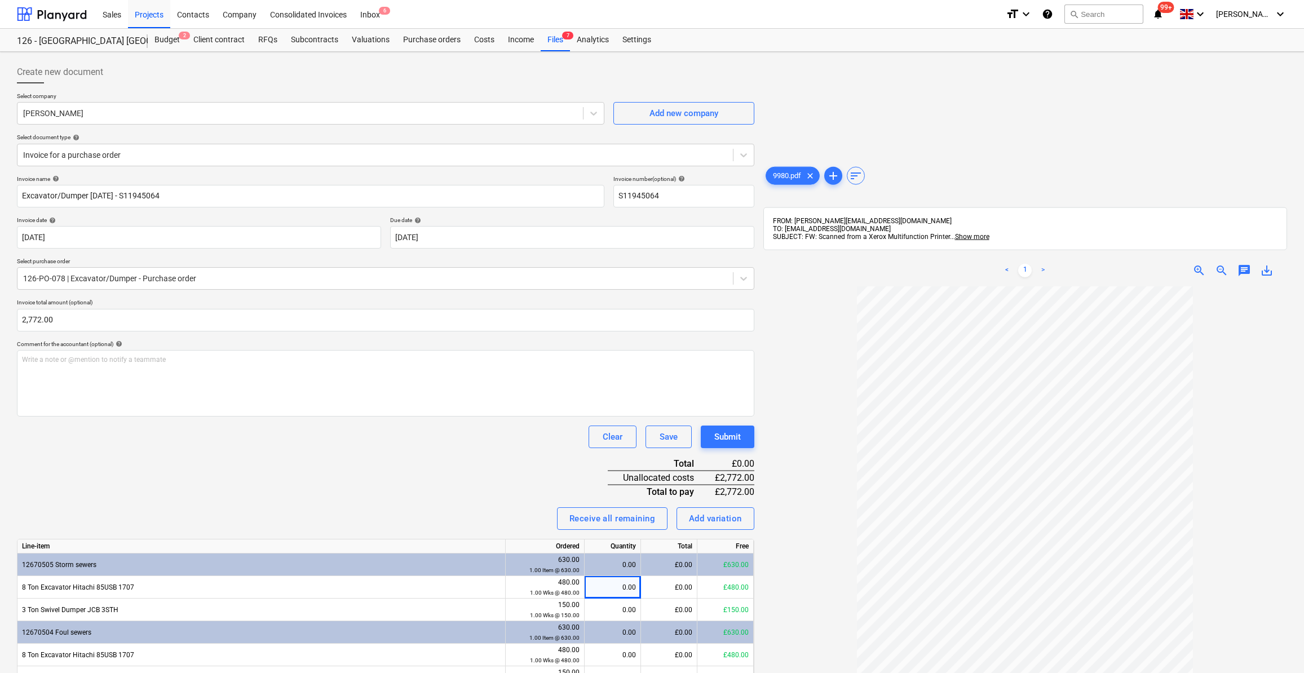 This screenshot has height=673, width=1304. I want to click on i: format_size, so click(1013, 14).